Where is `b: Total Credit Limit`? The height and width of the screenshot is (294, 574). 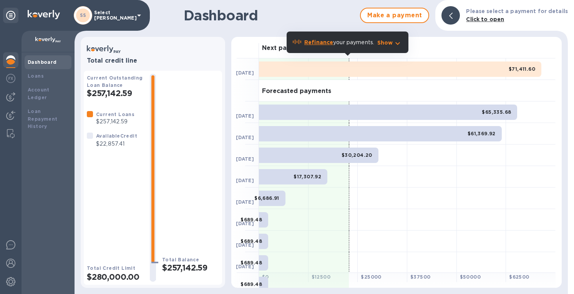 b: Total Credit Limit is located at coordinates (111, 268).